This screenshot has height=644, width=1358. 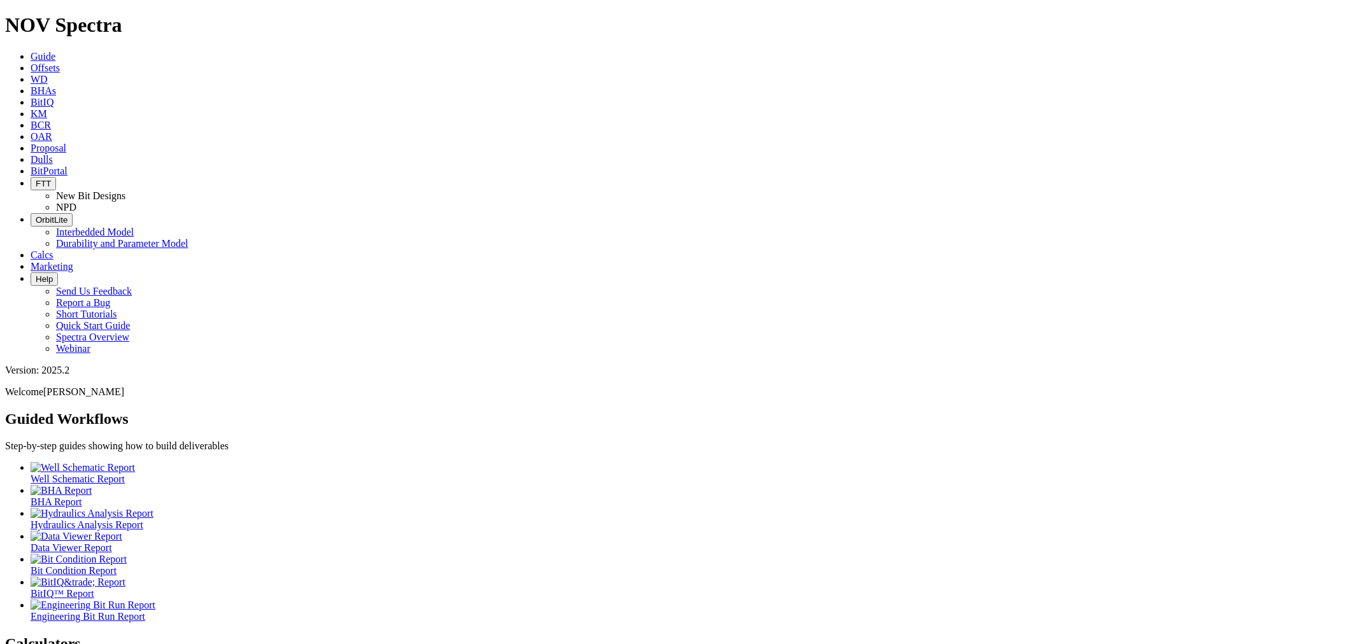 What do you see at coordinates (83, 468) in the screenshot?
I see `img: Well Schematic Report` at bounding box center [83, 468].